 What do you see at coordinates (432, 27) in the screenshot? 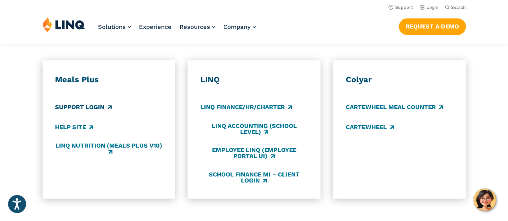
I see `a: Request a Demo` at bounding box center [432, 27].